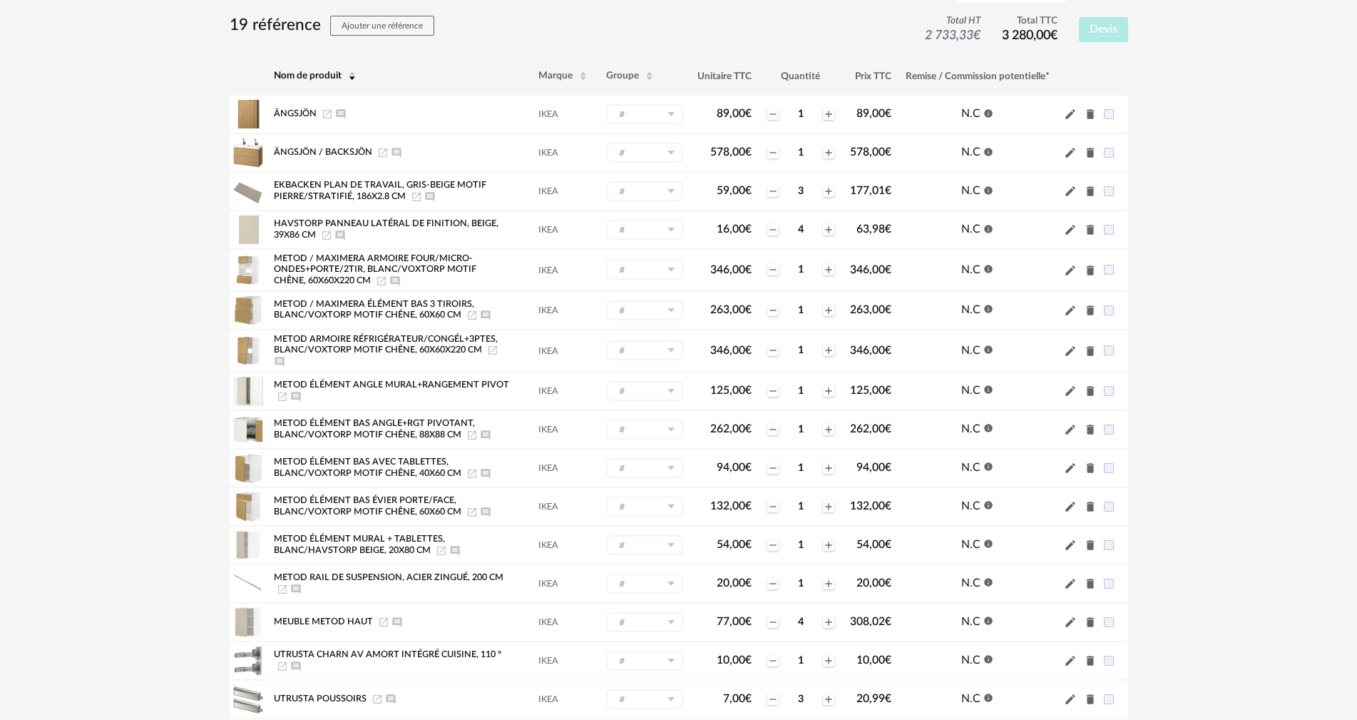 The height and width of the screenshot is (720, 1357). Describe the element at coordinates (874, 113) in the screenshot. I see `span: 89,00` at that location.